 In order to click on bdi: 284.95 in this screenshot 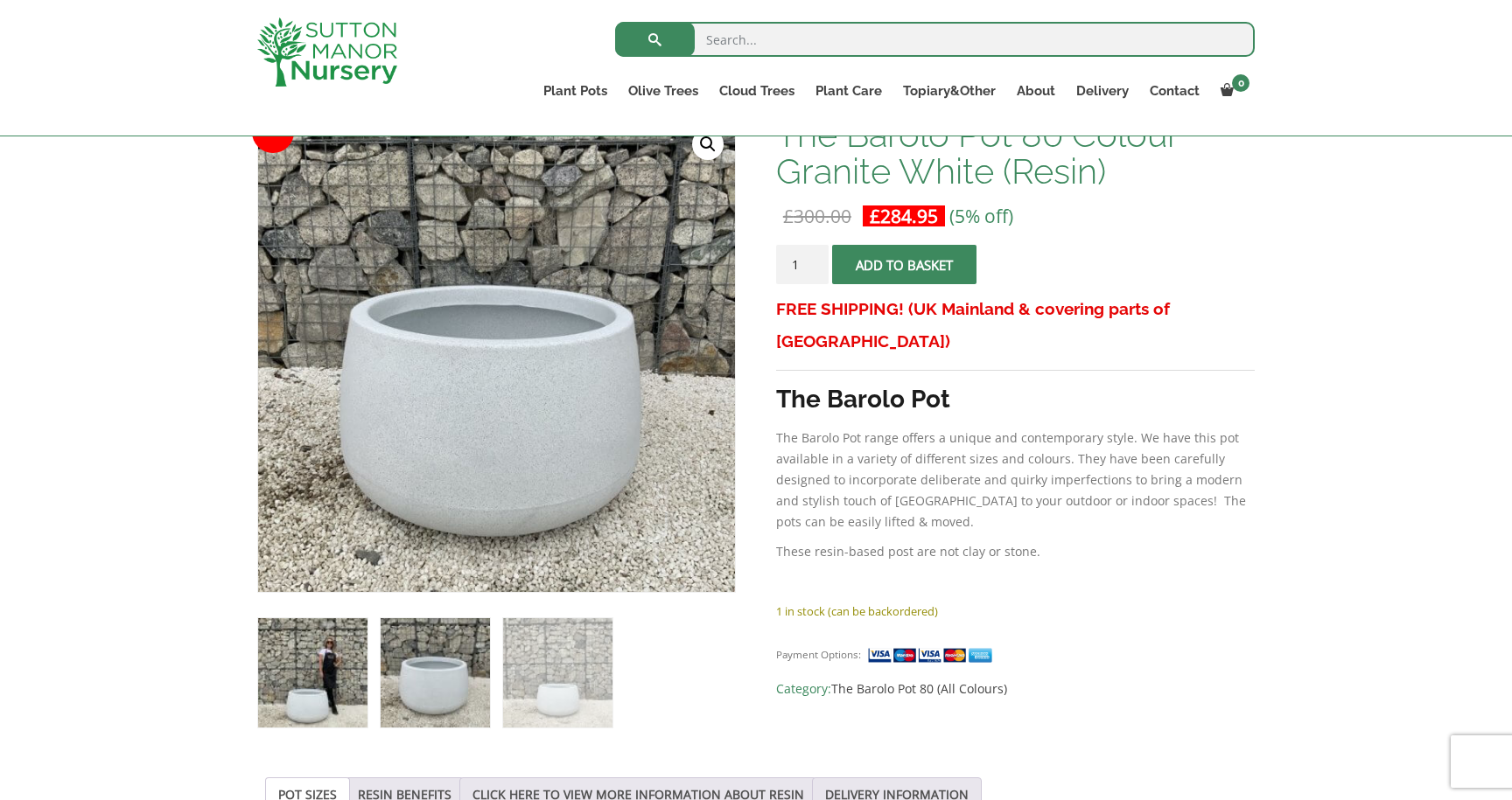, I will do `click(904, 216)`.